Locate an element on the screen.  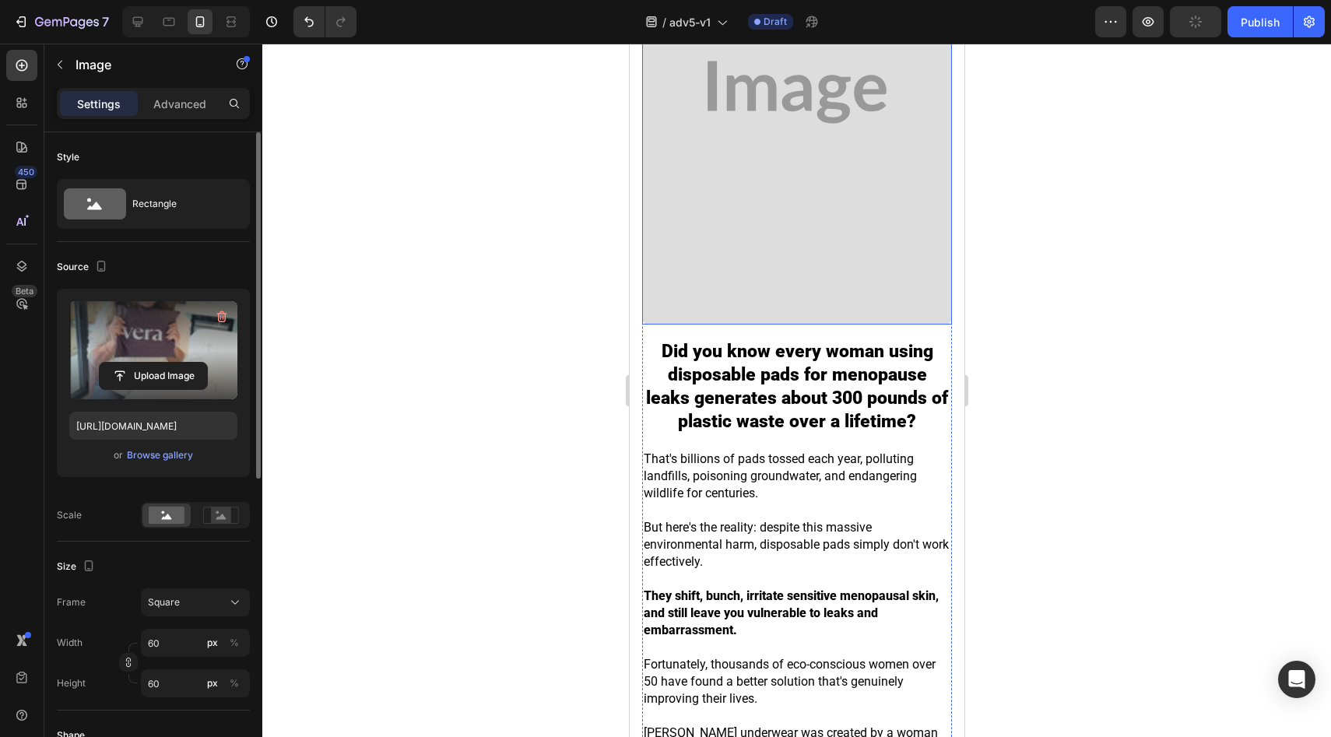
div: Rectangle is located at coordinates (180, 204).